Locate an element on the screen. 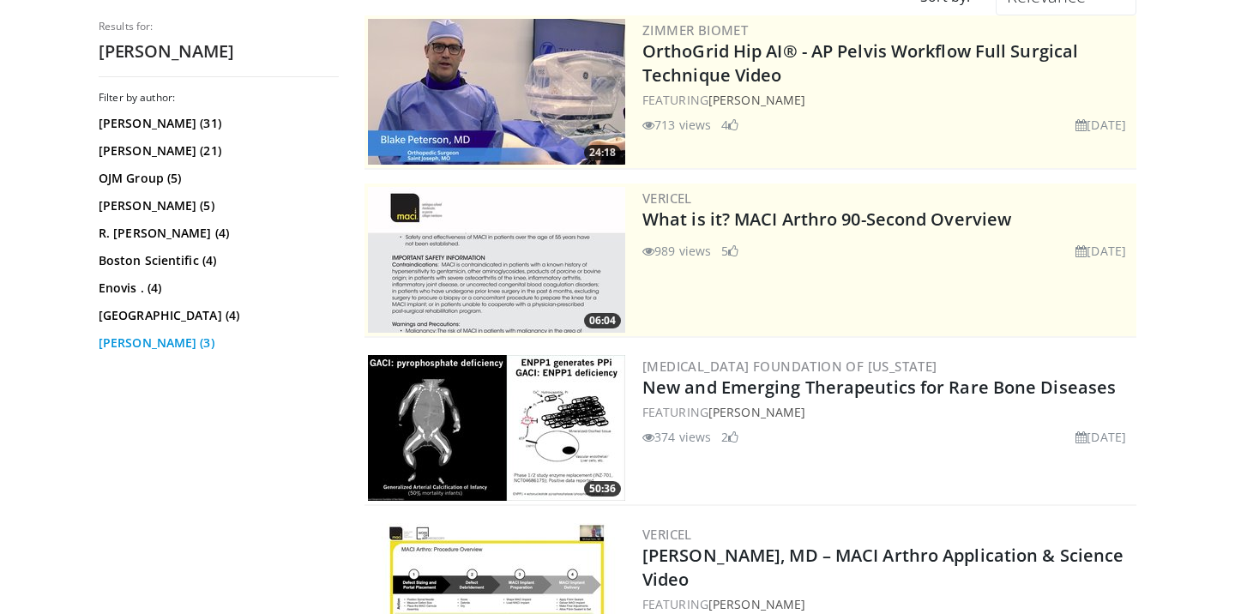 This screenshot has height=614, width=1235. a: Enovis . (4) is located at coordinates (216, 288).